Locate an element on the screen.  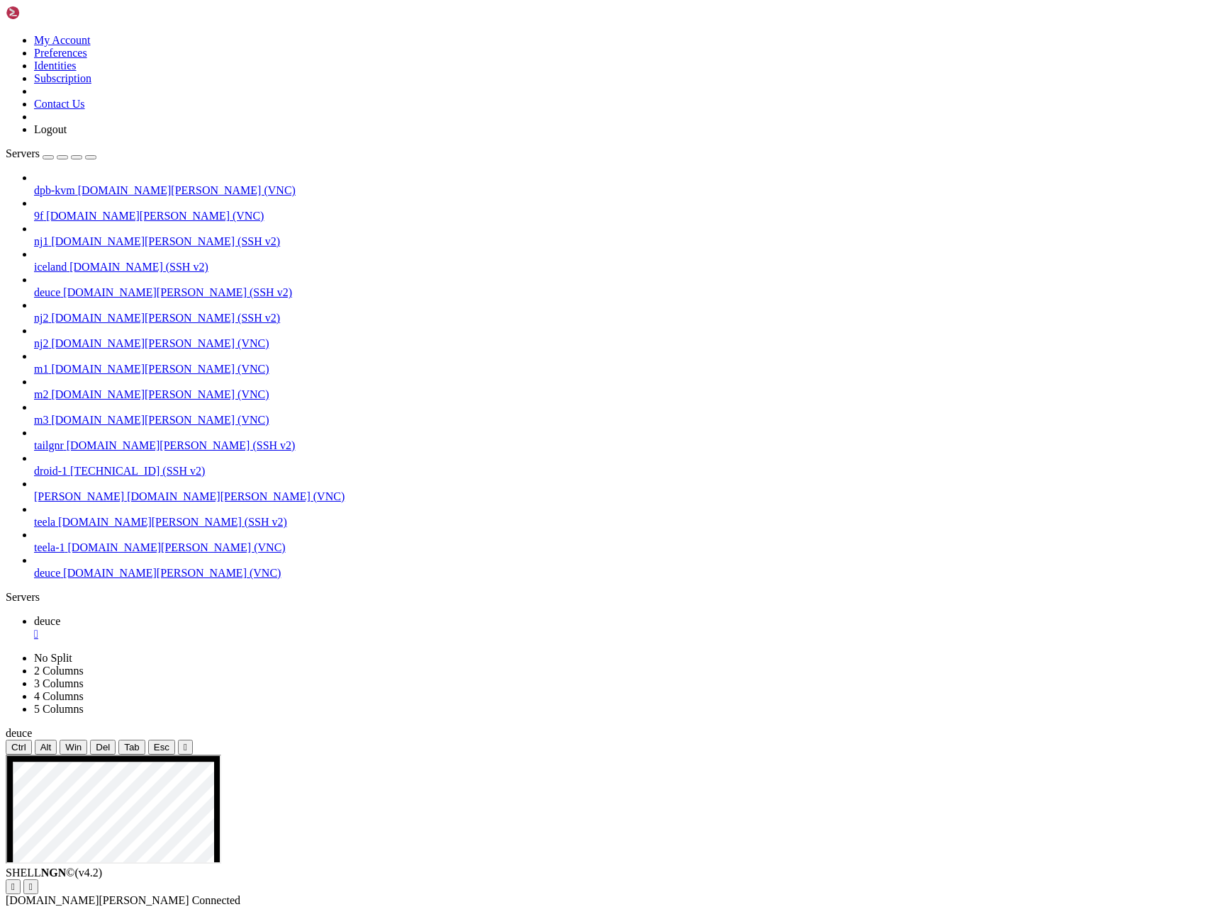
span: m2 is located at coordinates (41, 394).